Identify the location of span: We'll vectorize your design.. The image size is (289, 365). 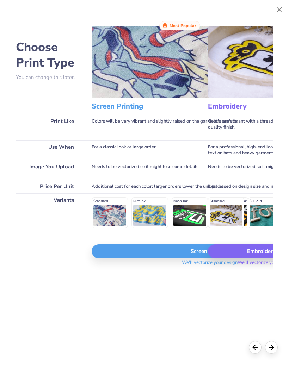
(210, 265).